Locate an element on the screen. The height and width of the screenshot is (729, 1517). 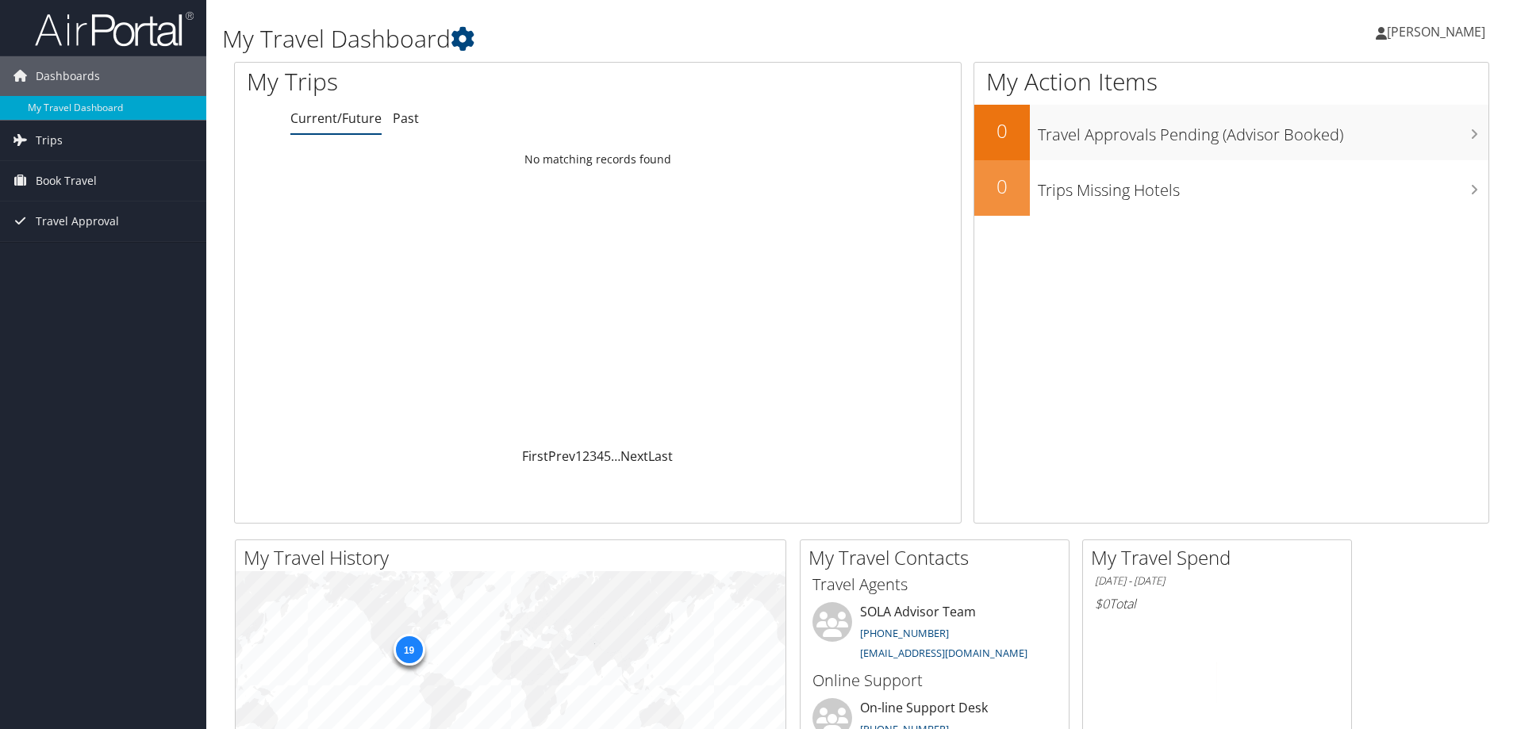
span: Book Travel is located at coordinates (66, 181).